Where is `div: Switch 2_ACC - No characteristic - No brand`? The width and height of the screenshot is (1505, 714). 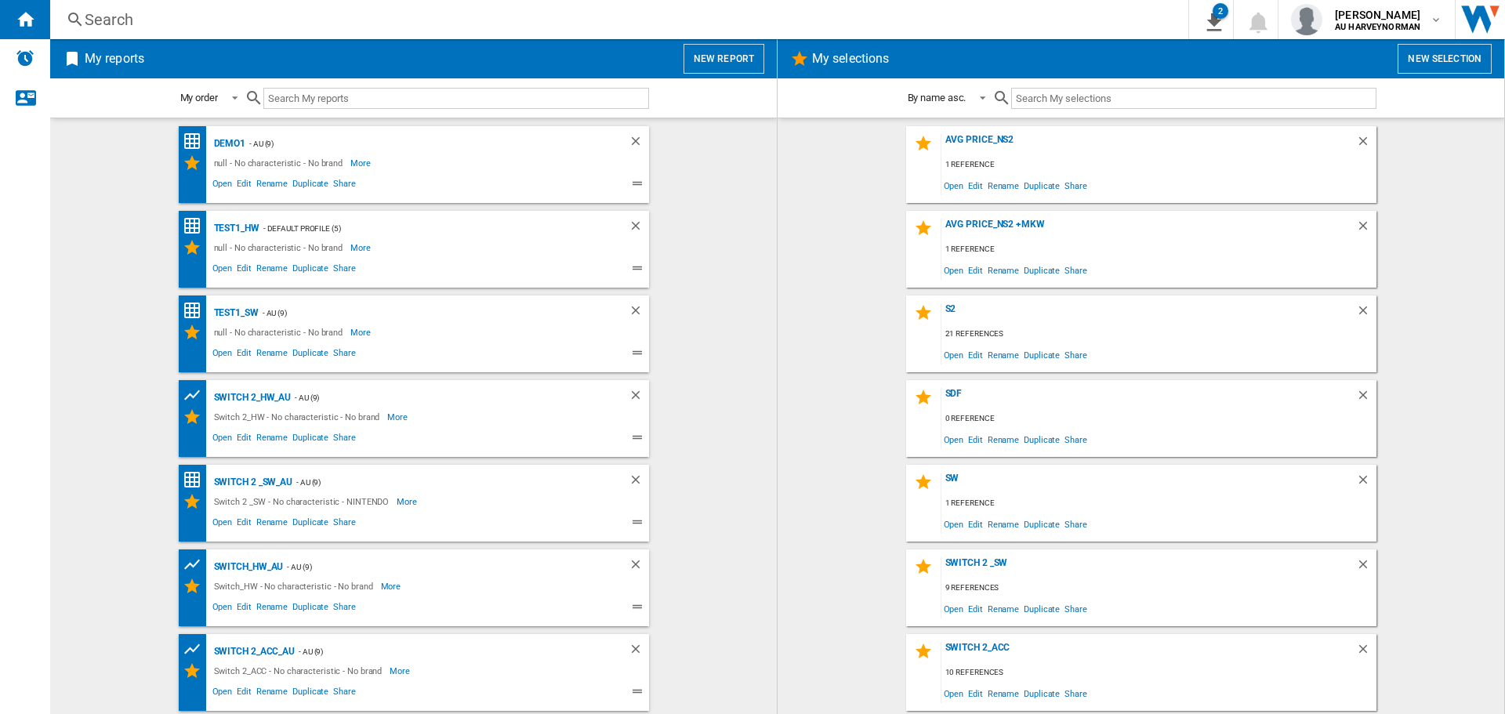 div: Switch 2_ACC - No characteristic - No brand is located at coordinates (300, 671).